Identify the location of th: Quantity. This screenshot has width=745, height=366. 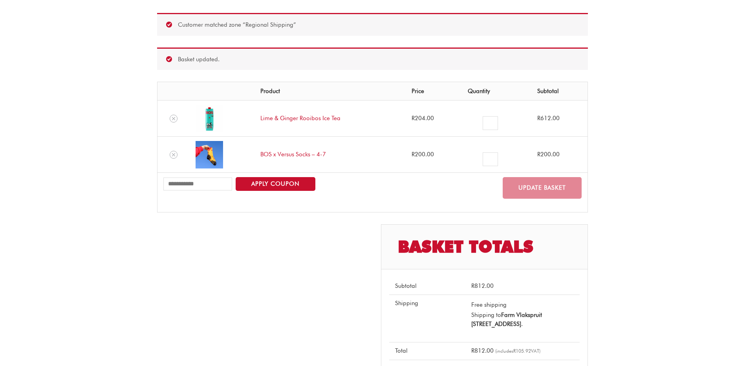
(497, 91).